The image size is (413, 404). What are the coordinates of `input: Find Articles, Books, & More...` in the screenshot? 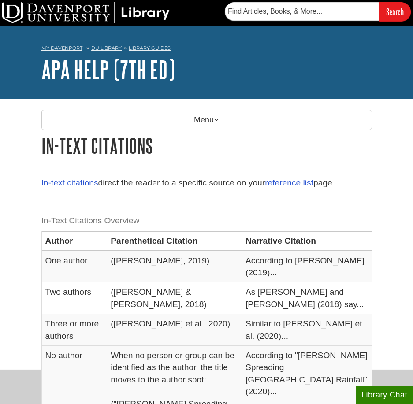 It's located at (302, 11).